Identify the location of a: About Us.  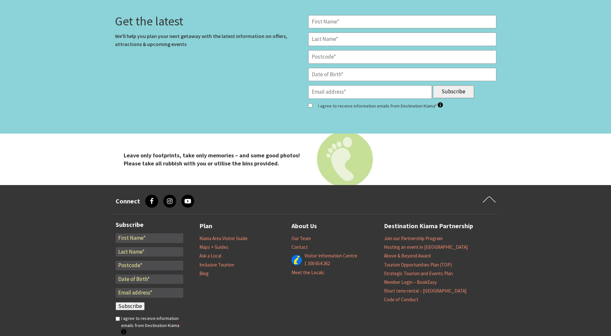
(304, 226).